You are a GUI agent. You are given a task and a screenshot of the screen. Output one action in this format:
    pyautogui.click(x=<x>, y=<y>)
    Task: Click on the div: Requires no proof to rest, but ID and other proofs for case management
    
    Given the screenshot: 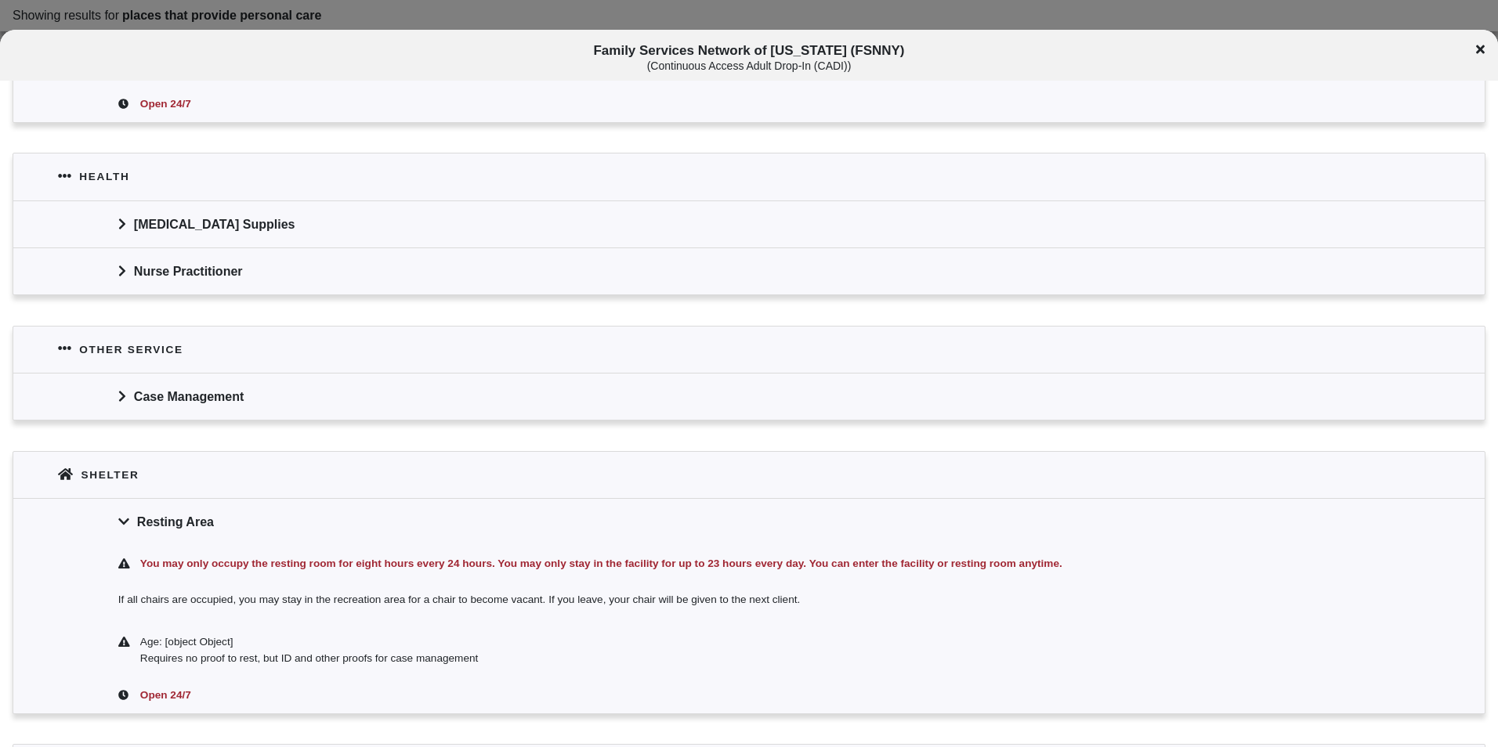 What is the action you would take?
    pyautogui.click(x=760, y=659)
    